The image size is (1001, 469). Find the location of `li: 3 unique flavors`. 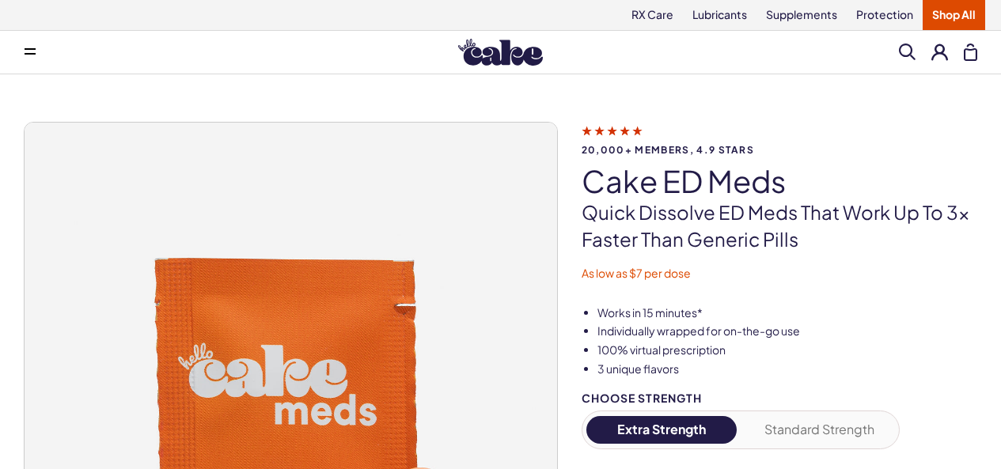

li: 3 unique flavors is located at coordinates (787, 369).